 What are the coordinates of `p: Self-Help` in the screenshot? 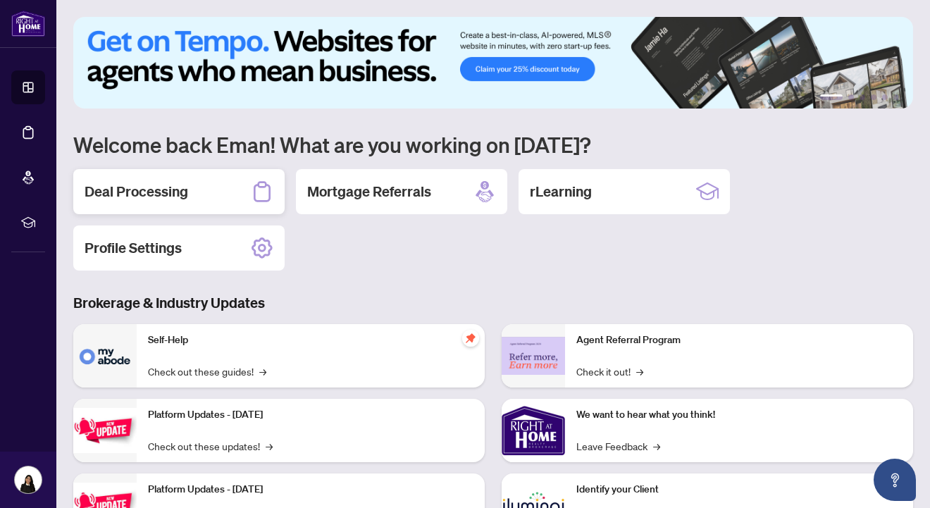 It's located at (311, 340).